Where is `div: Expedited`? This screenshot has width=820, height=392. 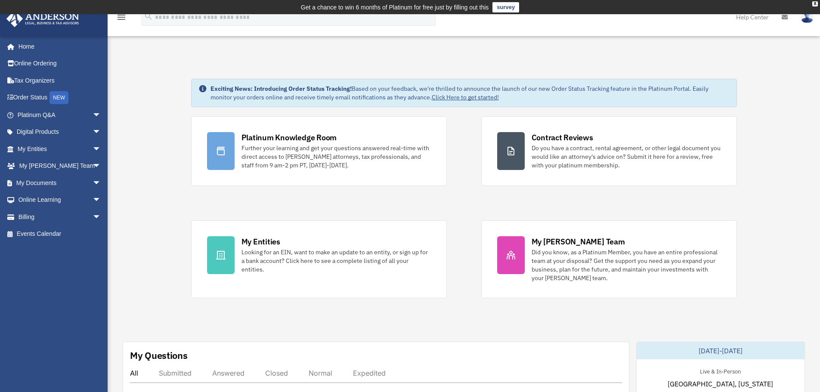
div: Expedited is located at coordinates (369, 373).